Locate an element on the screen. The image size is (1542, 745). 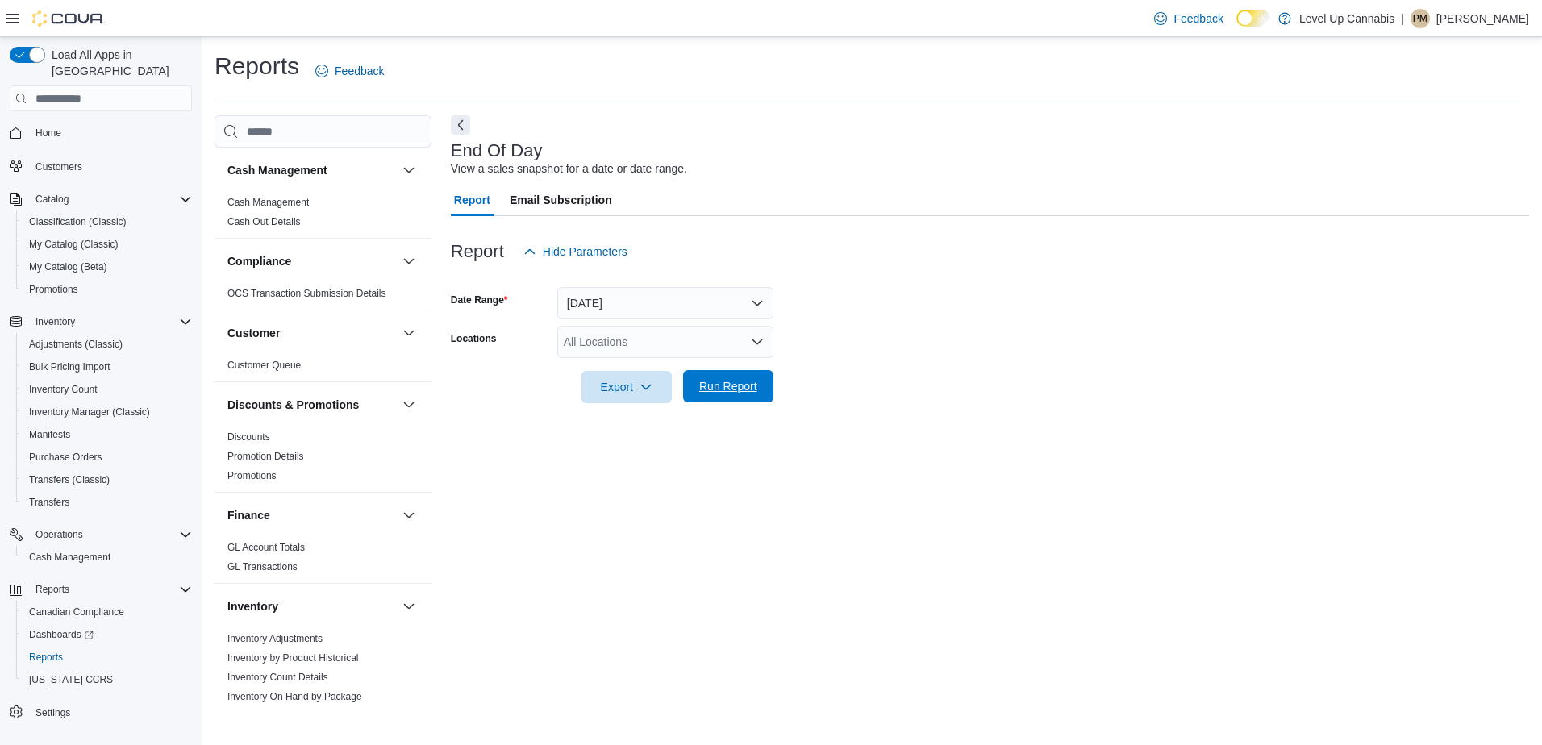
button: Next is located at coordinates (460, 125).